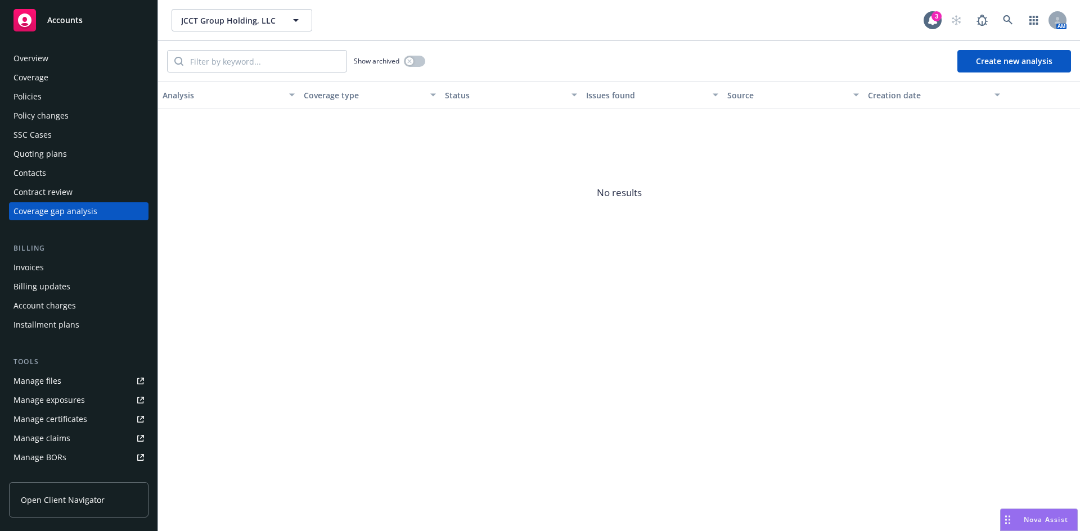 The width and height of the screenshot is (1080, 531). Describe the element at coordinates (40, 154) in the screenshot. I see `div: Quoting plans` at that location.